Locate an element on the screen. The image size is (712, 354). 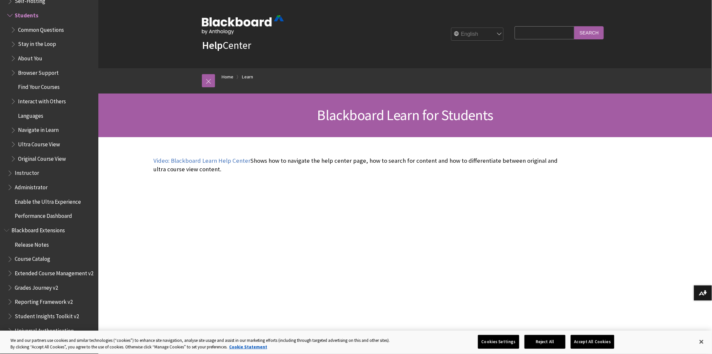
p: Shows how to navigate the help center page, how to search for content and how to differentiate be... is located at coordinates (357, 165).